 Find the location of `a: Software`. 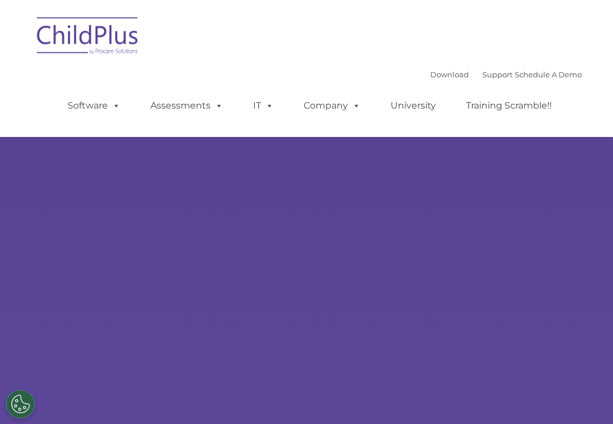

a: Software is located at coordinates (94, 106).